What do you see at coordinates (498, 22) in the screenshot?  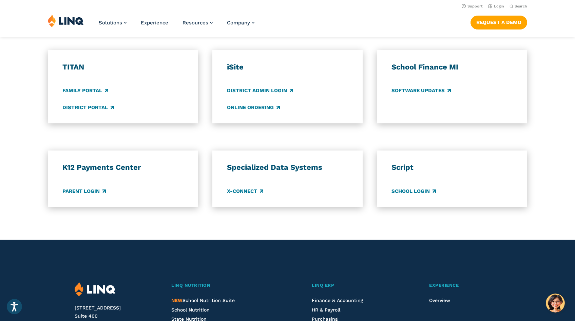 I see `nav: Button Navigation` at bounding box center [498, 22].